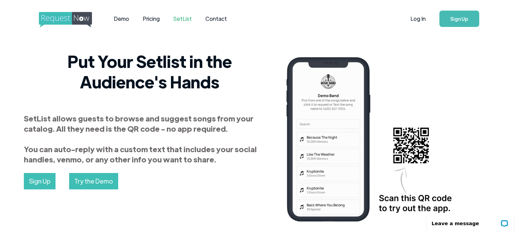 The height and width of the screenshot is (232, 518). Describe the element at coordinates (94, 181) in the screenshot. I see `a: Try the Demo` at that location.